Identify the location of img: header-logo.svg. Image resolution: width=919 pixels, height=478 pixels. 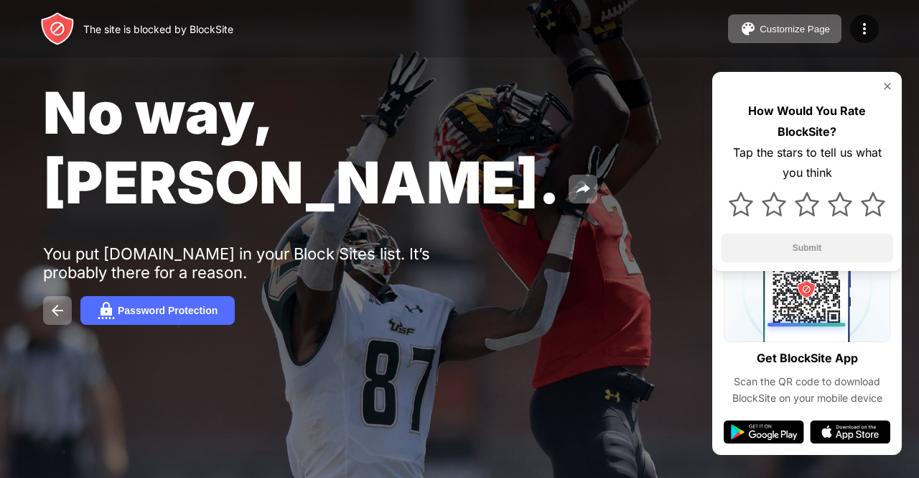
(57, 29).